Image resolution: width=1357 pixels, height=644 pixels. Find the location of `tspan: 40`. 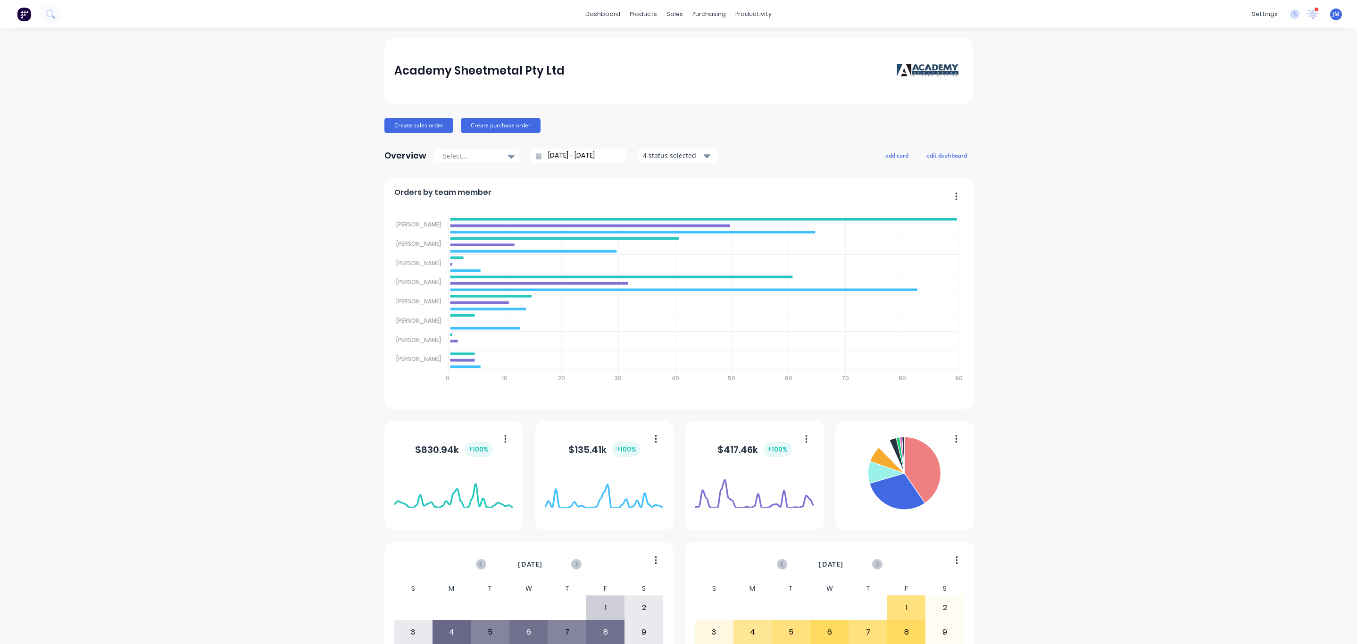

tspan: 40 is located at coordinates (675, 378).